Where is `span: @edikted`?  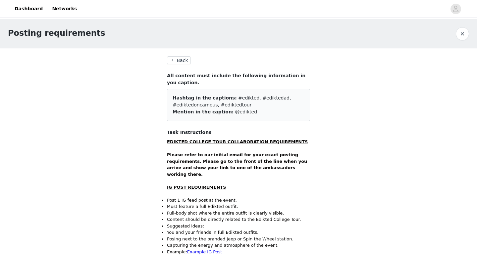
span: @edikted is located at coordinates (246, 112).